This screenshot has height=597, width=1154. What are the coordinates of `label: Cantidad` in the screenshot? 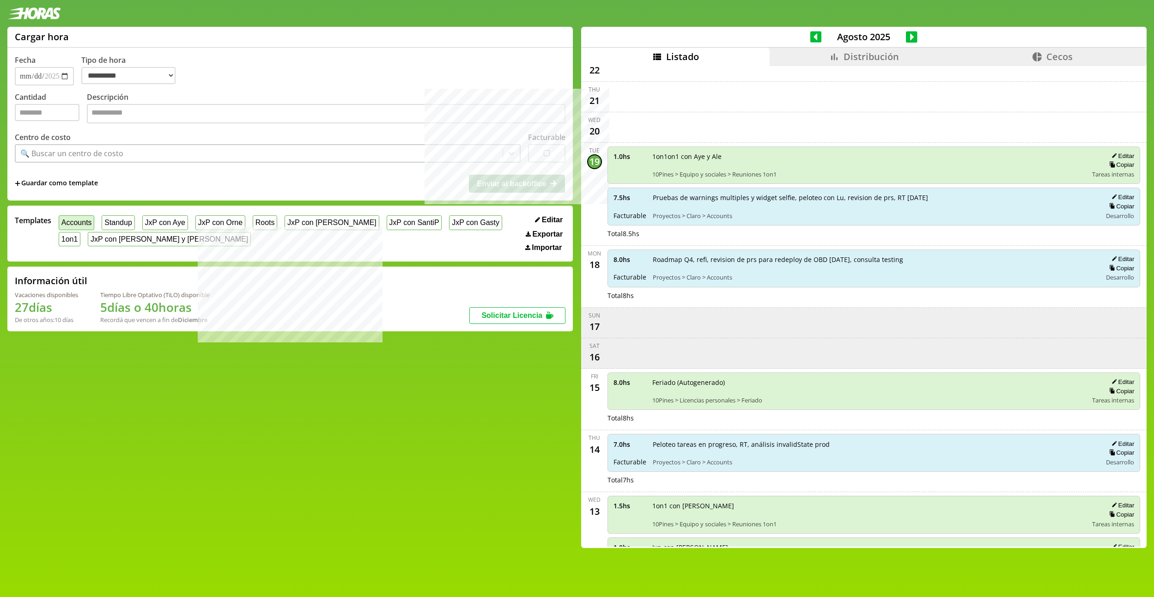 It's located at (51, 109).